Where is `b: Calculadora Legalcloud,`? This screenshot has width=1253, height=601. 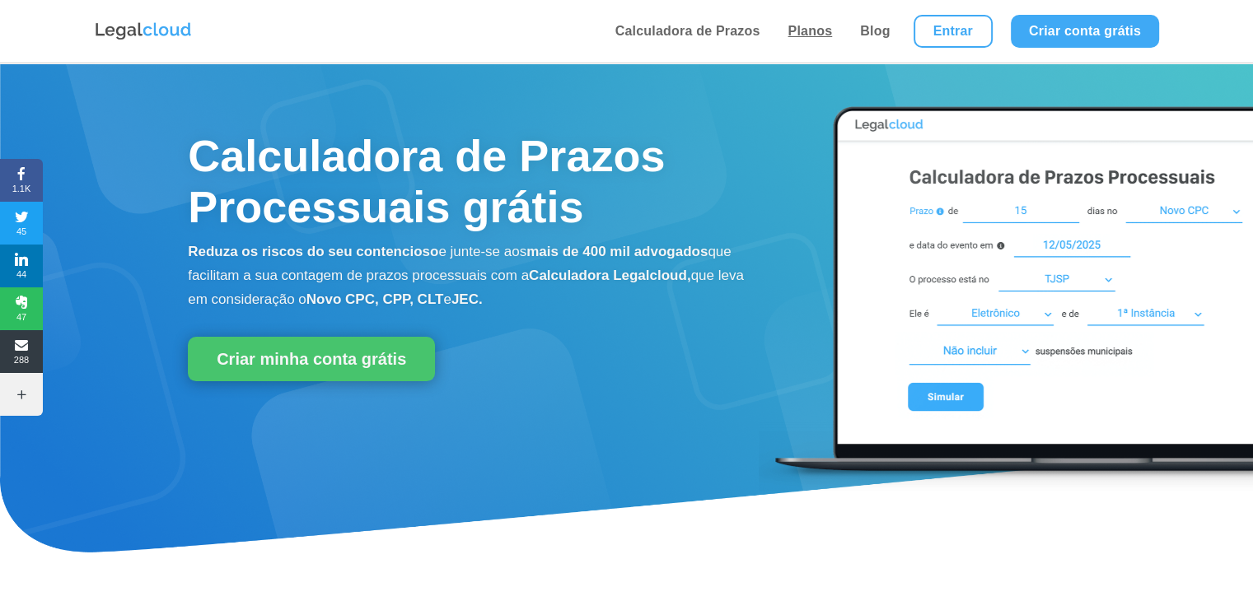
b: Calculadora Legalcloud, is located at coordinates (610, 275).